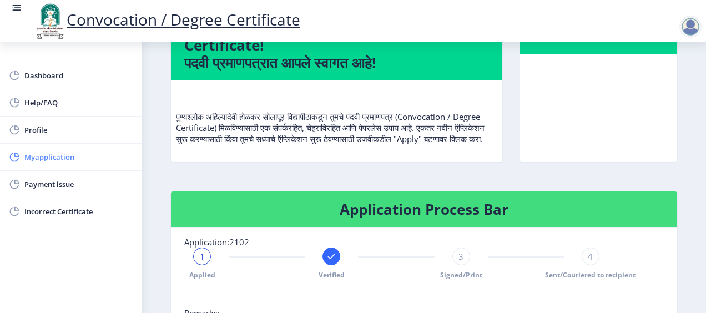  What do you see at coordinates (336, 117) in the screenshot?
I see `p: पुण्यश्लोक अहिल्यादेवी होळकर सोलापूर विद्यापीठाकडून तुमचे पदवी प्रमाणपत्र (Convocation / Degree C...` at bounding box center [336, 117].